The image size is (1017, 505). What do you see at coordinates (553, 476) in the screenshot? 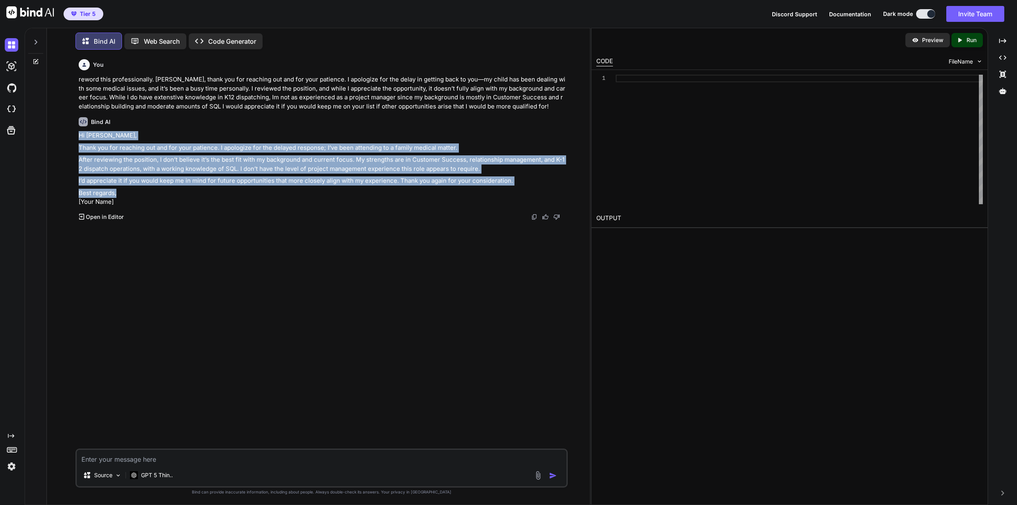
I see `img: icon` at bounding box center [553, 476].